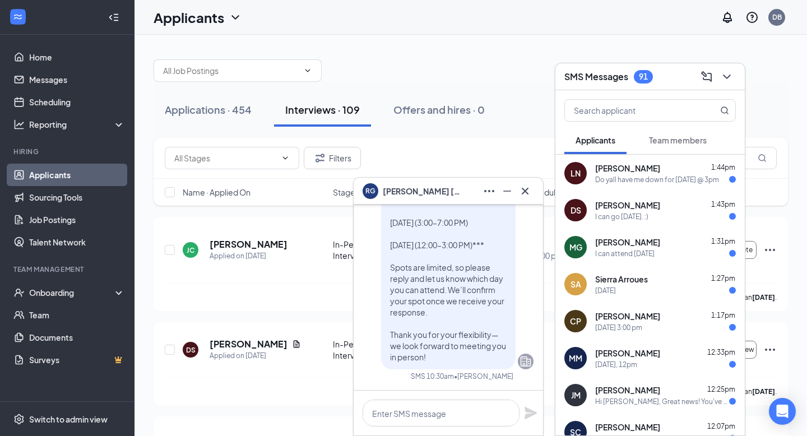 The width and height of the screenshot is (807, 436). I want to click on span: 1:17pm, so click(723, 315).